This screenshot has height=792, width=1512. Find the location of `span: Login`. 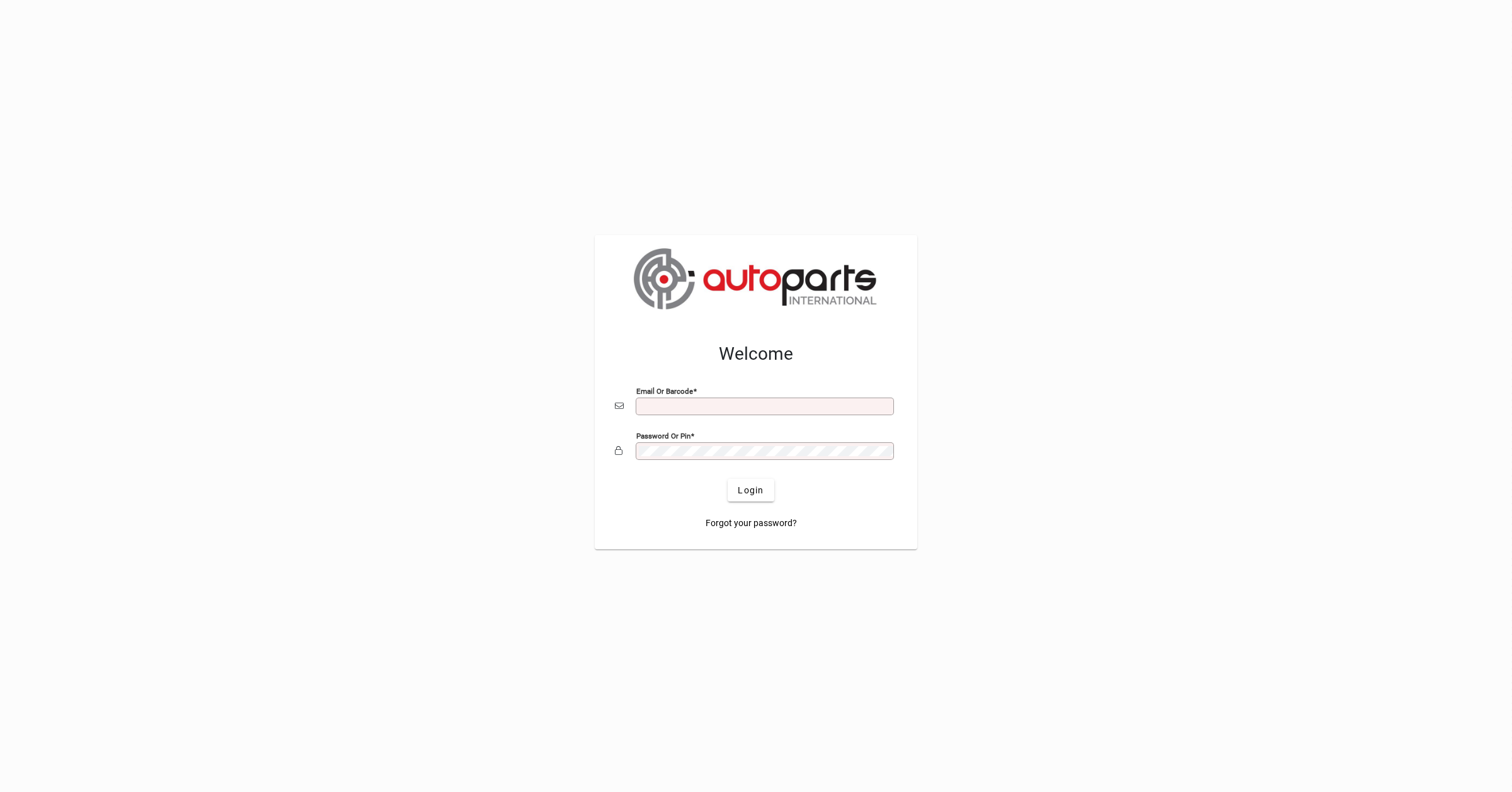

span: Login is located at coordinates (750, 491).